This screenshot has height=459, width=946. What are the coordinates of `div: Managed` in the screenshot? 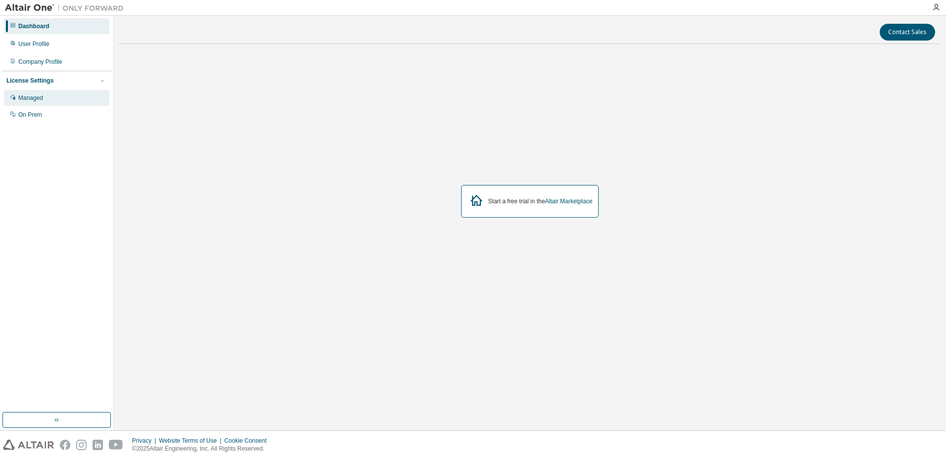 It's located at (31, 98).